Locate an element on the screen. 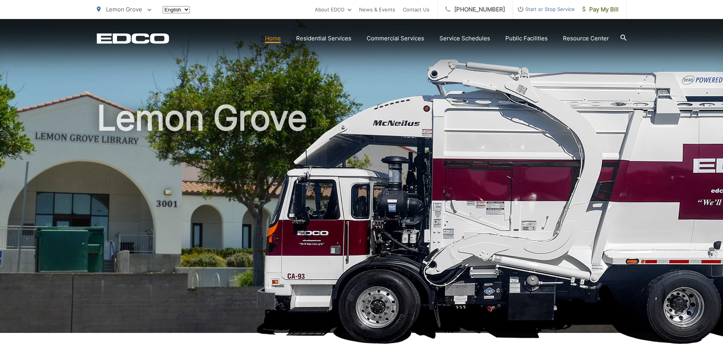 Image resolution: width=723 pixels, height=347 pixels. a: Service Schedules is located at coordinates (464, 38).